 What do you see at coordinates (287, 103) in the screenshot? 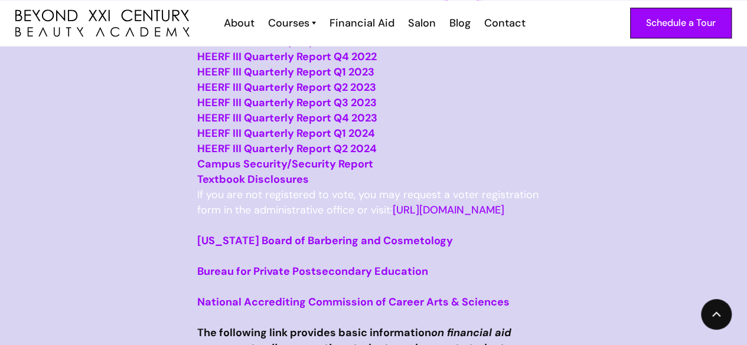
I see `a: HEERF III Quarterly Report Q3 2023` at bounding box center [287, 103].